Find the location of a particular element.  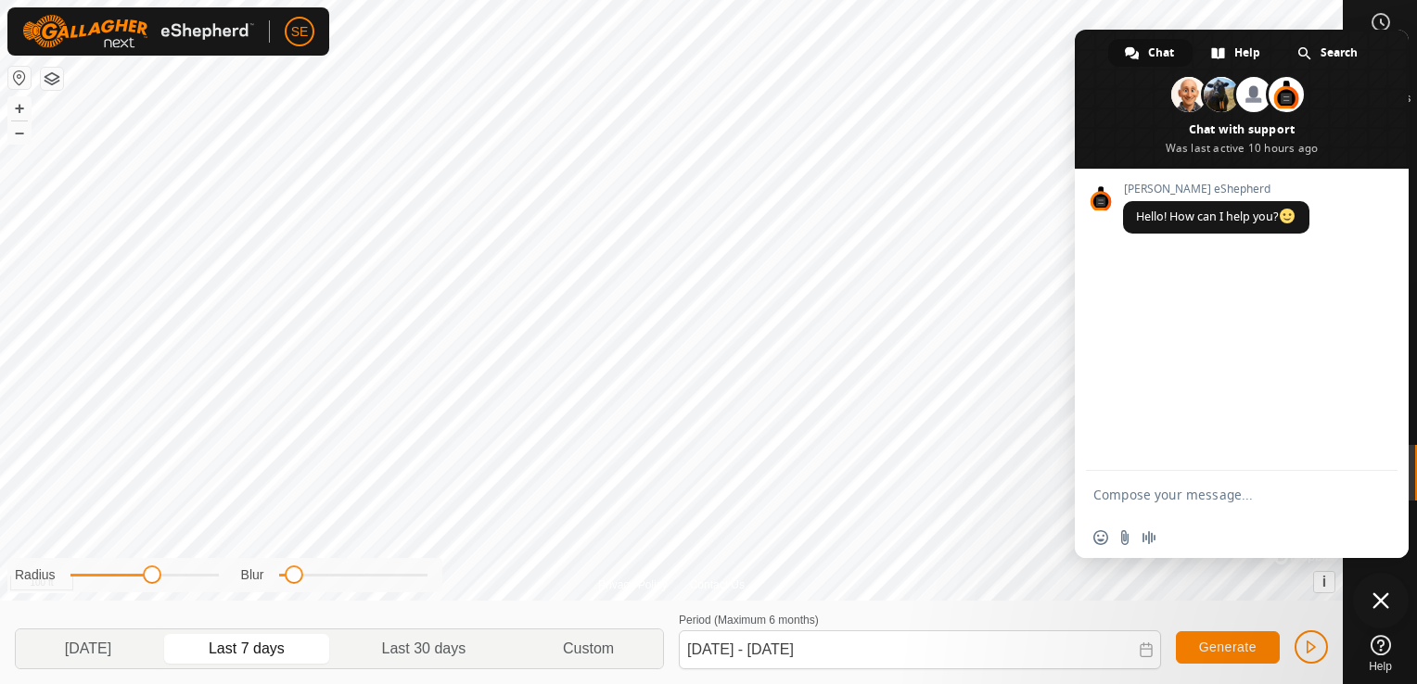

span: Last 7 days is located at coordinates (247, 649).